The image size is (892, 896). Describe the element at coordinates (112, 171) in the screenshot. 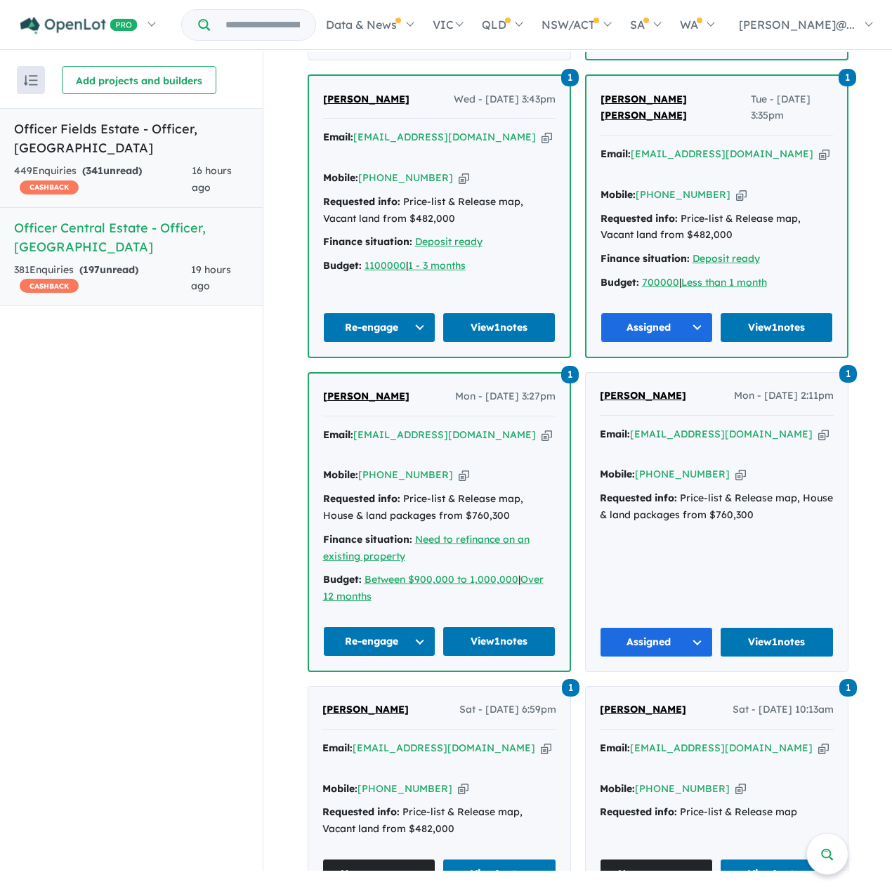

I see `strong: ( unread)` at that location.